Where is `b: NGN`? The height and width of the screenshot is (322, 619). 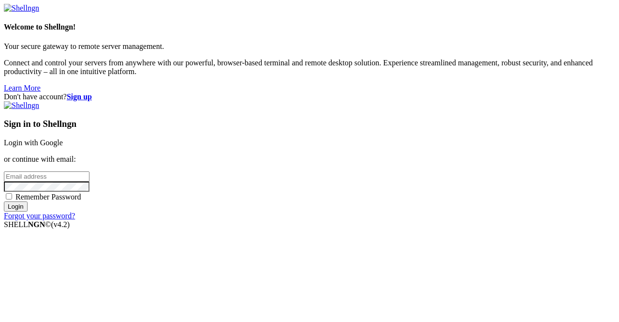
b: NGN is located at coordinates (37, 224).